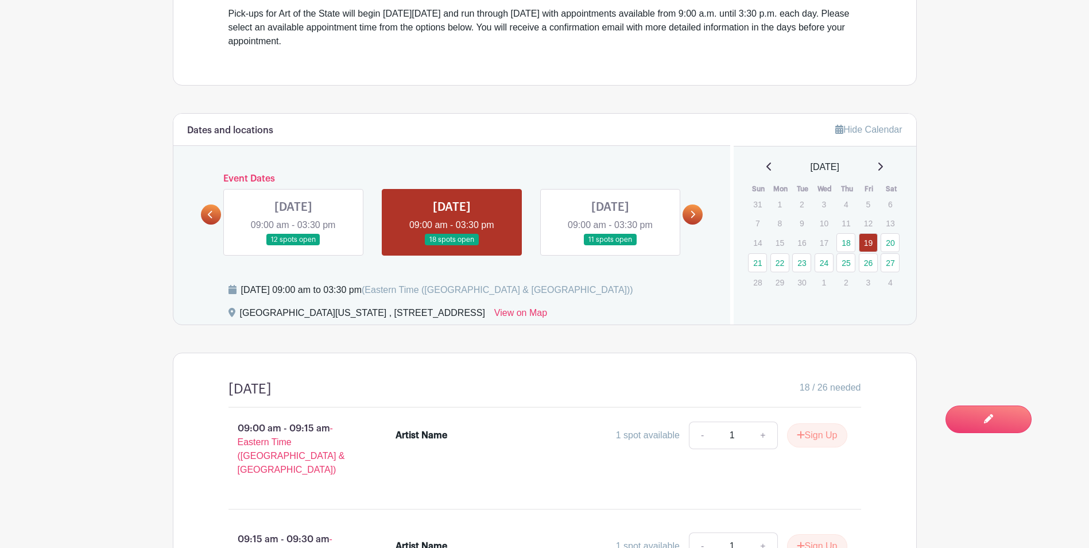 The height and width of the screenshot is (548, 1089). I want to click on a: 25, so click(846, 262).